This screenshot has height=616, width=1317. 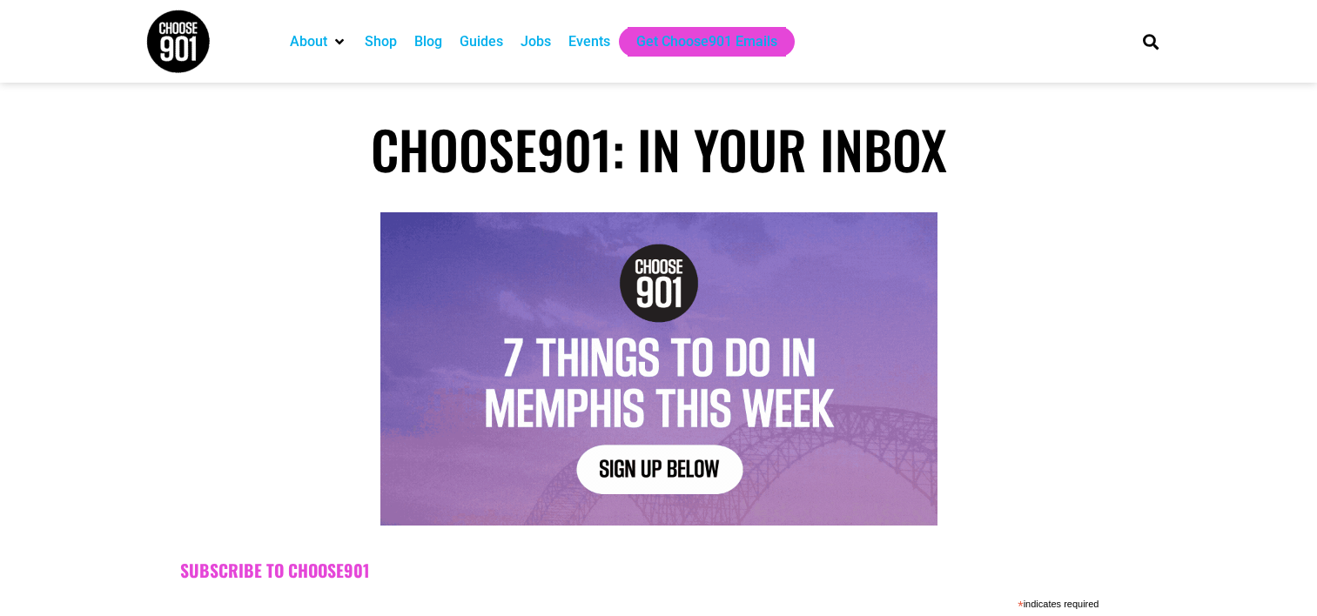 What do you see at coordinates (481, 42) in the screenshot?
I see `a: Guides` at bounding box center [481, 42].